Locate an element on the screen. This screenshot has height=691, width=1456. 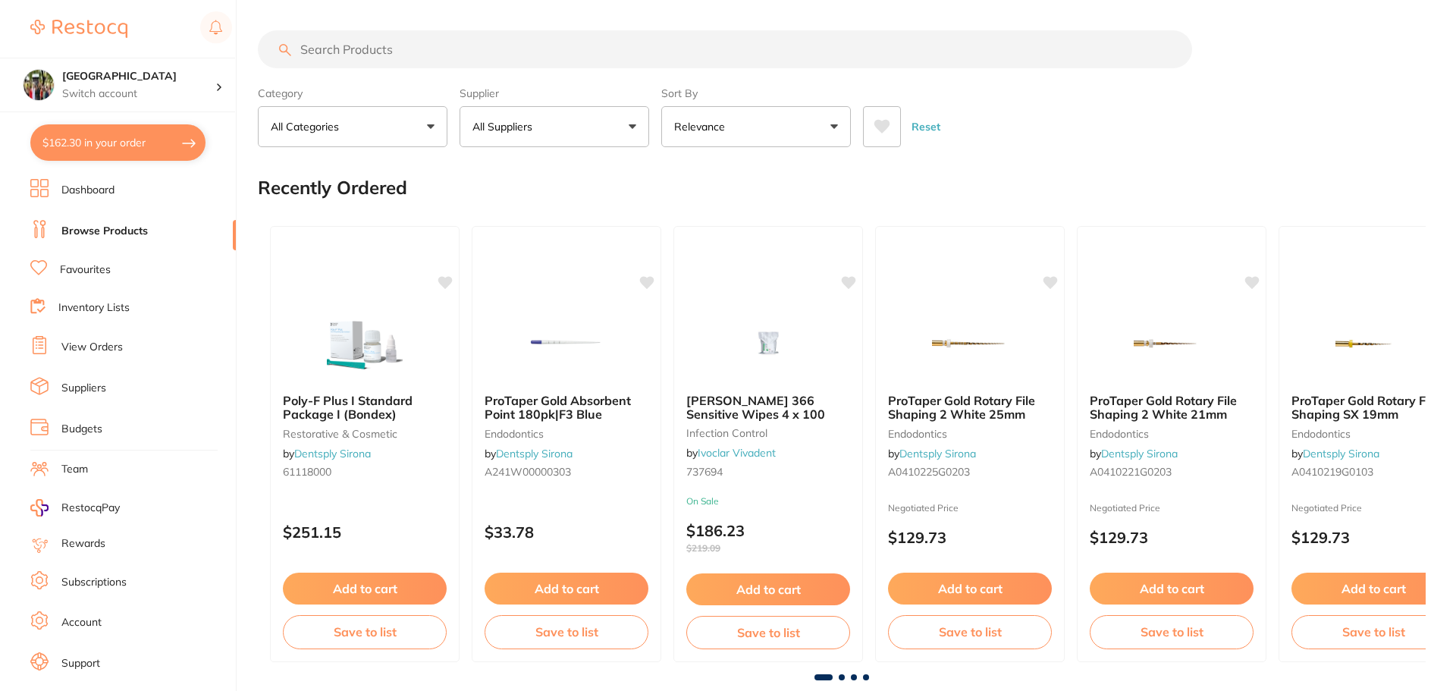
small: A241W00000303 is located at coordinates (566, 472).